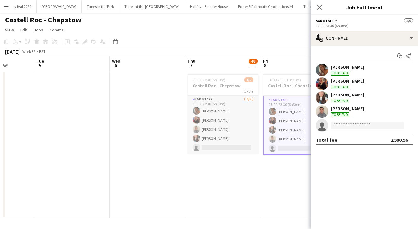 The image size is (418, 229). I want to click on span: View, so click(9, 30).